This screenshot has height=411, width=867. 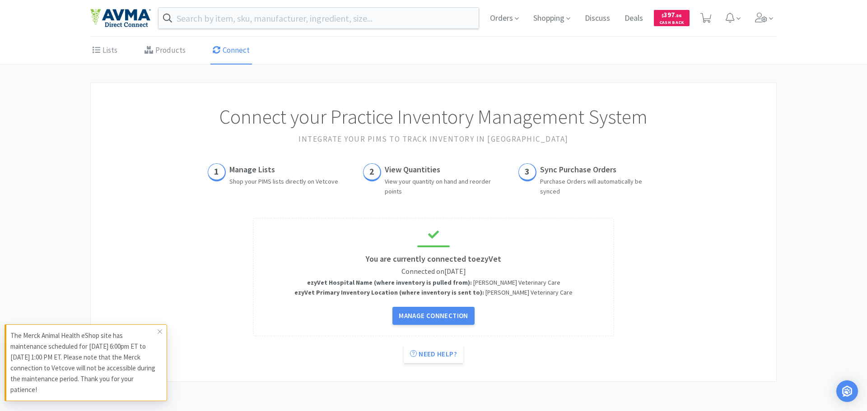 I want to click on p: Purchase Orders will automatically be synced, so click(x=600, y=186).